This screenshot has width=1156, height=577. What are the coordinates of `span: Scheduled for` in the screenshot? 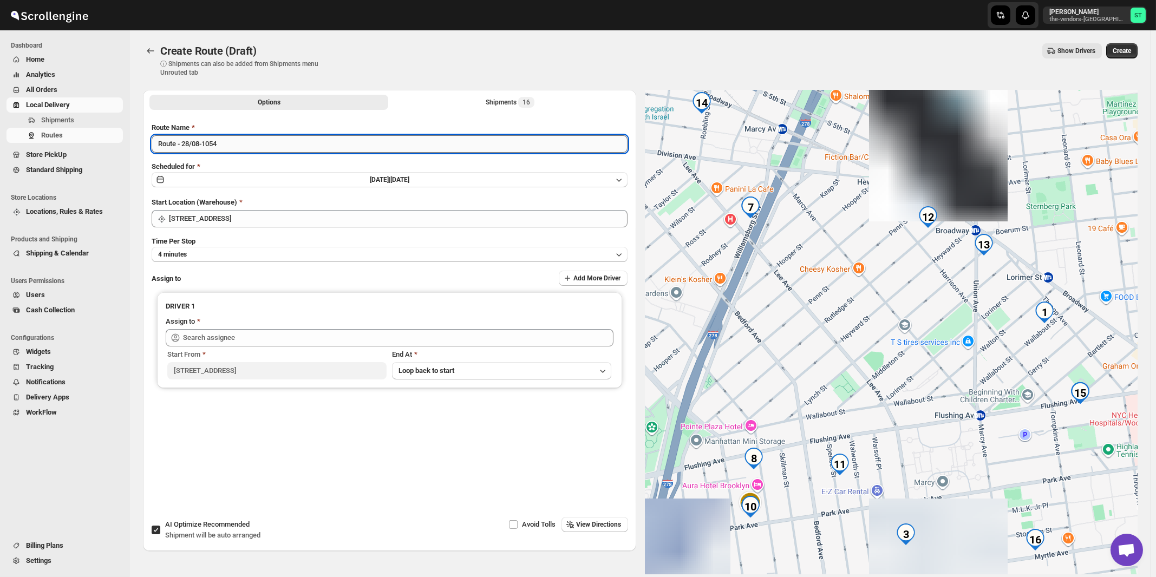 It's located at (173, 166).